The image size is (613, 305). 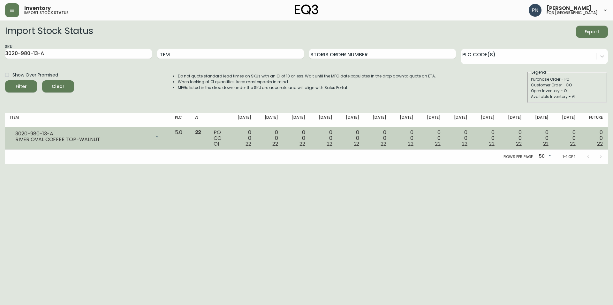 What do you see at coordinates (180, 120) in the screenshot?
I see `th: PLC` at bounding box center [180, 120].